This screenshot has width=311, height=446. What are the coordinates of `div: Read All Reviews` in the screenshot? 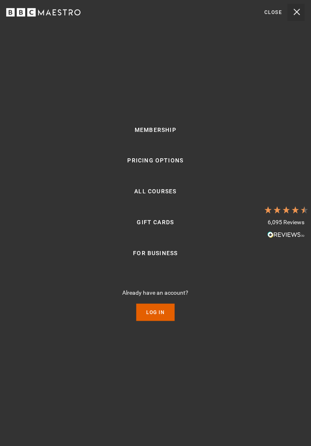 It's located at (286, 236).